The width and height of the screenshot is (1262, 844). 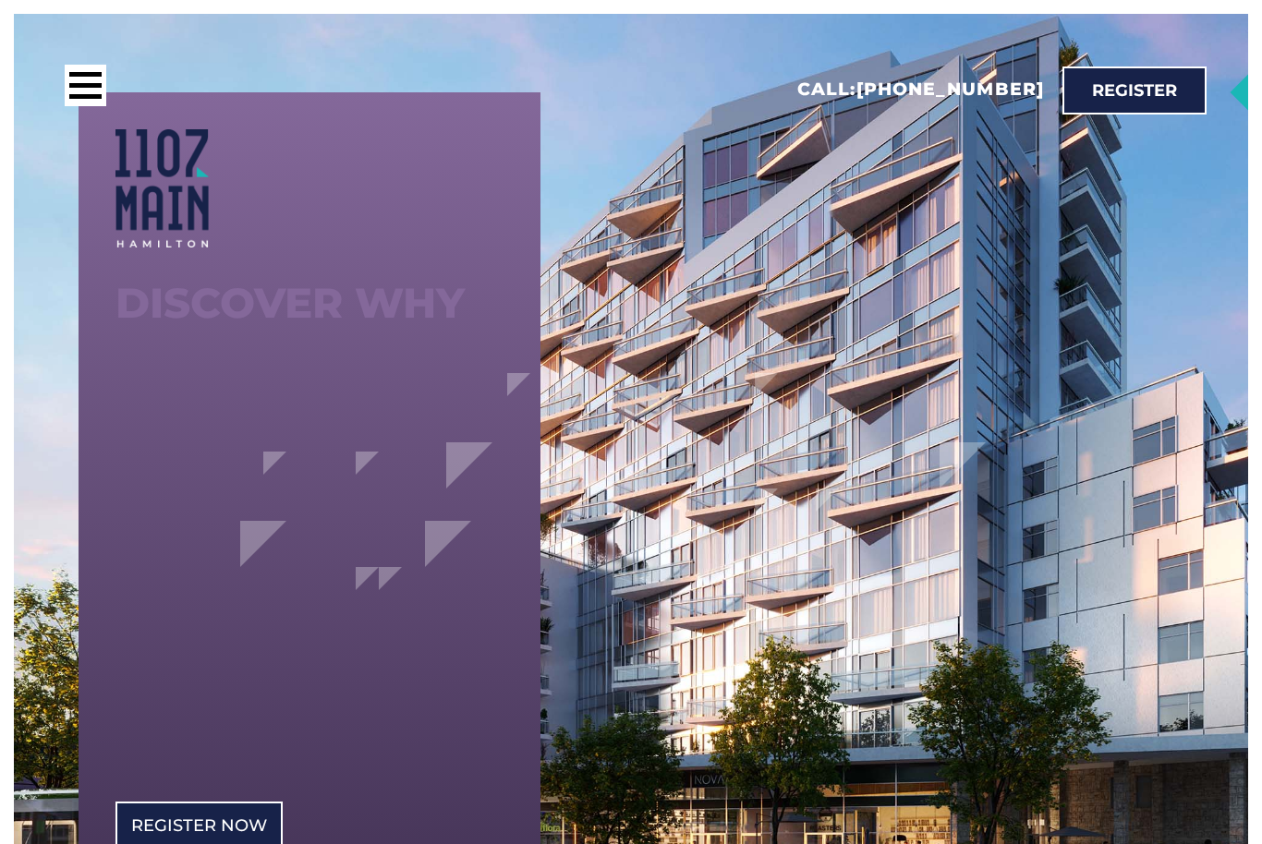 What do you see at coordinates (1134, 91) in the screenshot?
I see `span: Register` at bounding box center [1134, 91].